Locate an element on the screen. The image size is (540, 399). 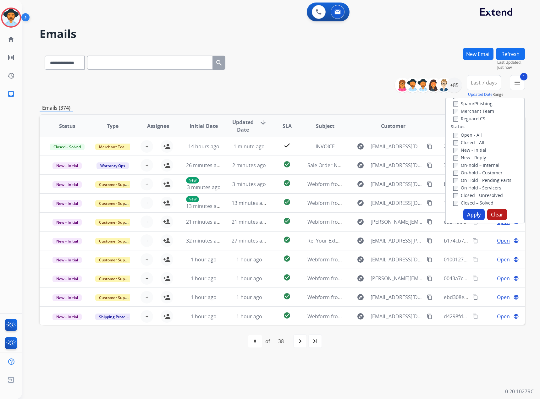
img: avatar is located at coordinates (11, 18).